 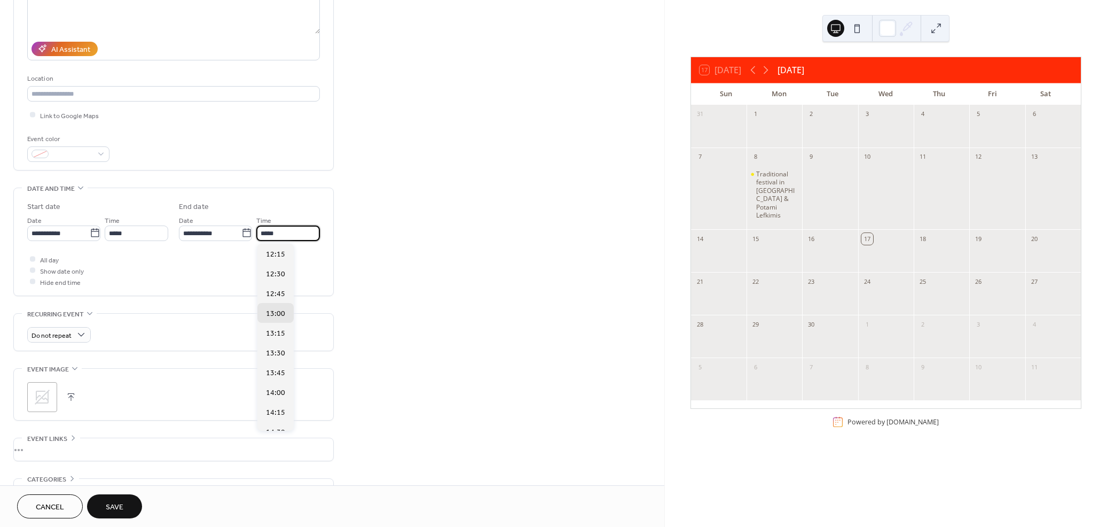 I want to click on span: Categories, so click(x=46, y=479).